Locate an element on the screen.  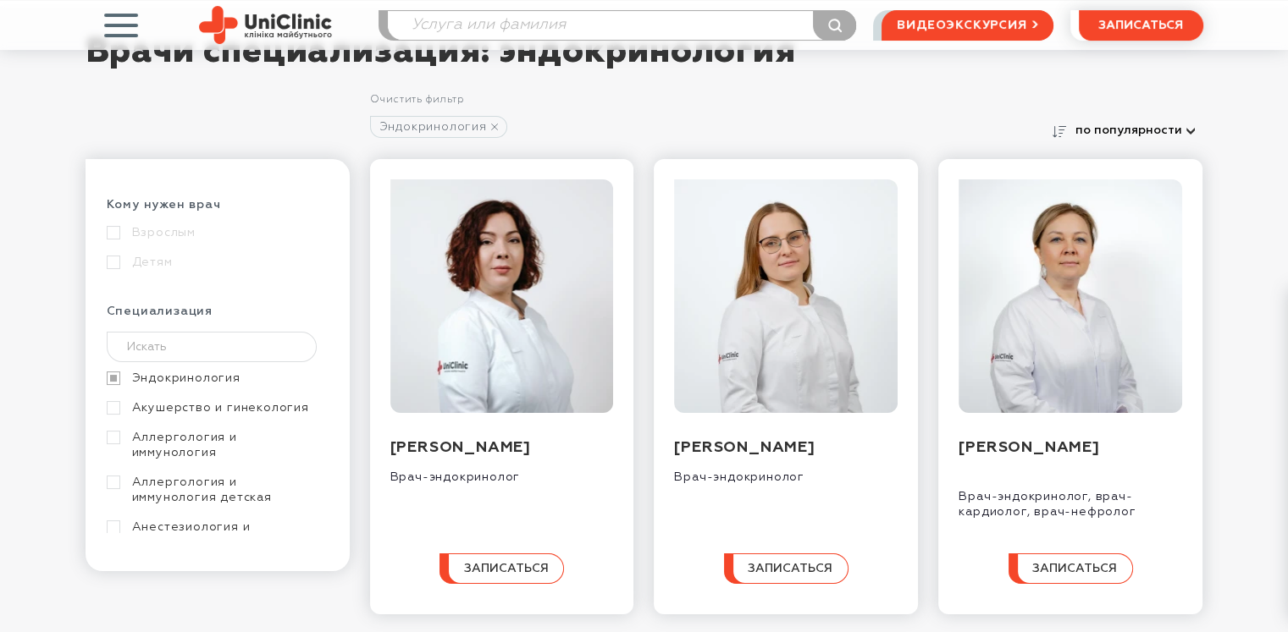
a: Аллергология и иммунология детская is located at coordinates (215, 490).